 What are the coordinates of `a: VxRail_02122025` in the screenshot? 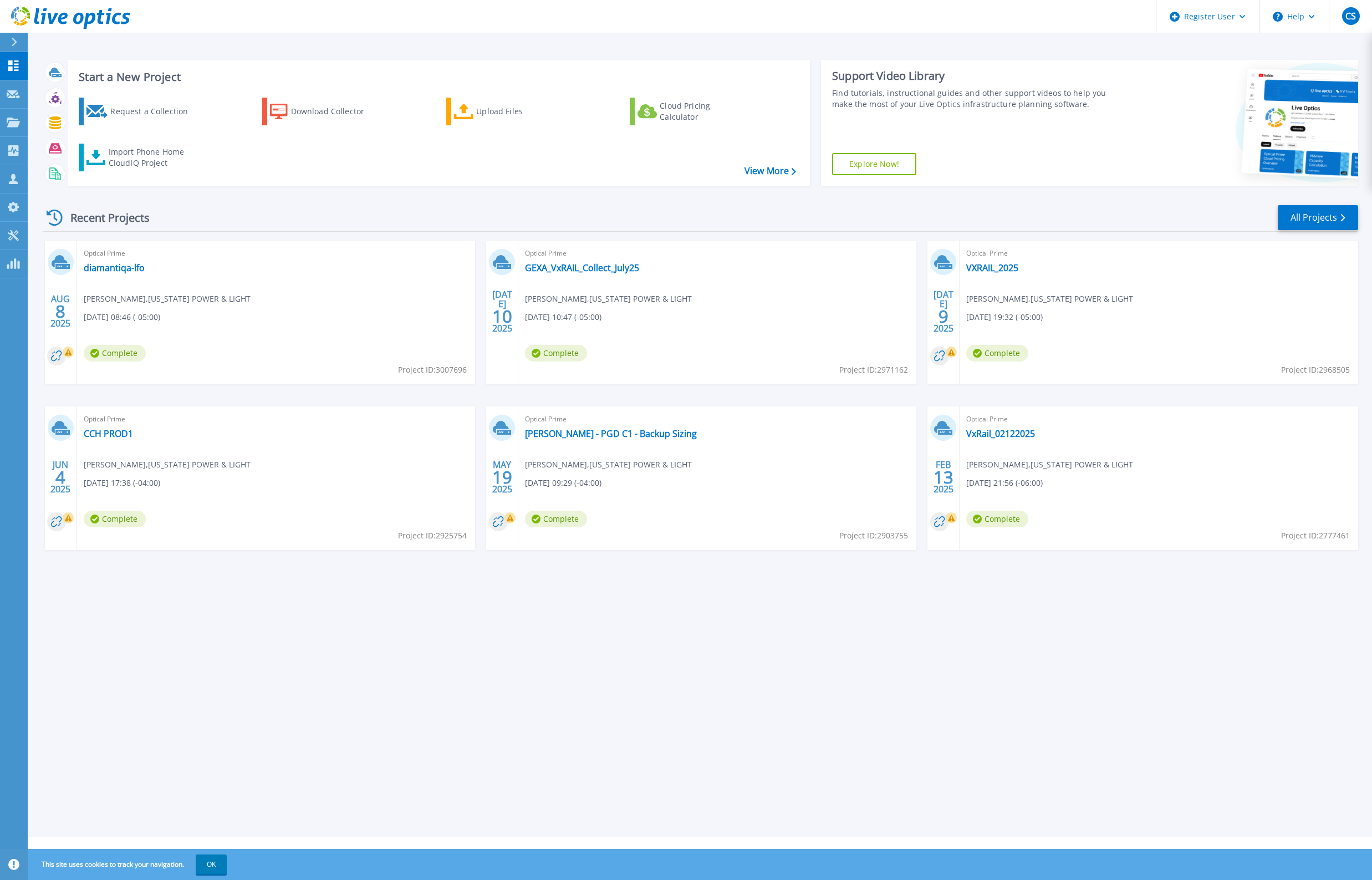 It's located at (1001, 434).